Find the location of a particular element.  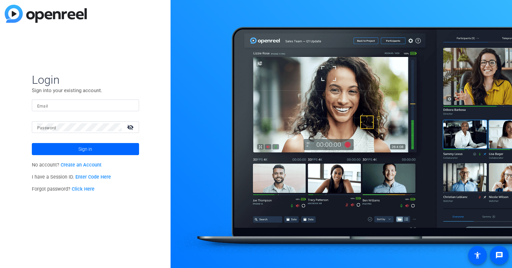

span: Sign in is located at coordinates (85, 149).